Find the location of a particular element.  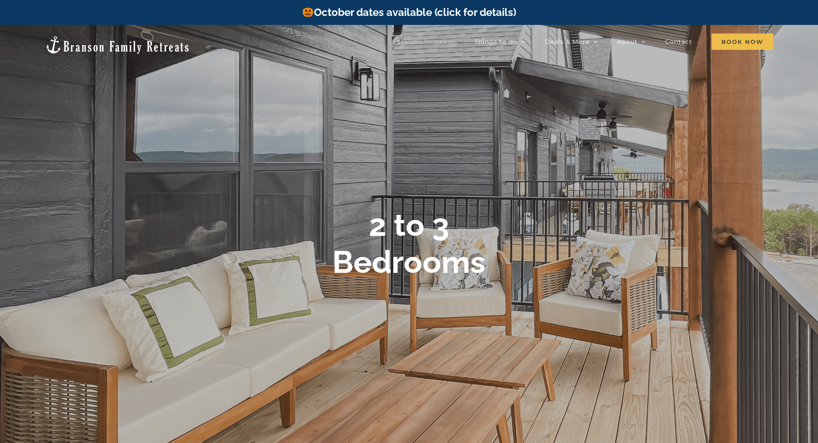

nav: Main Menu is located at coordinates (583, 42).